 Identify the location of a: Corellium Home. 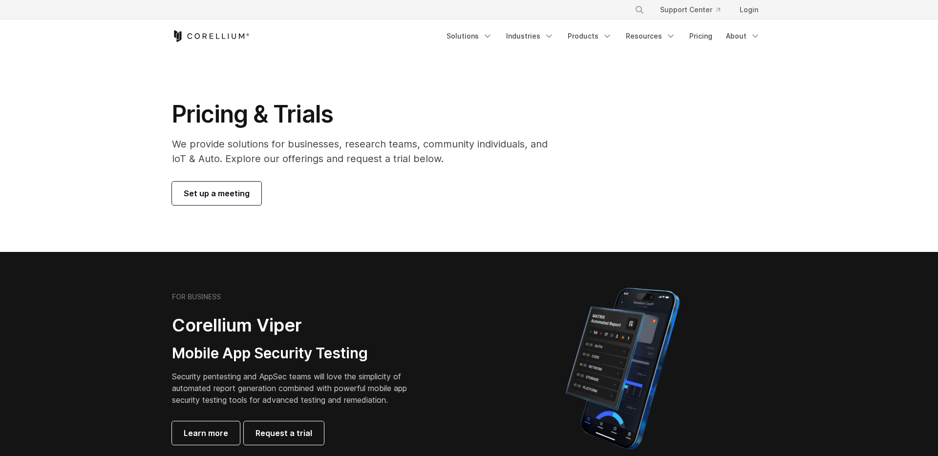
(211, 36).